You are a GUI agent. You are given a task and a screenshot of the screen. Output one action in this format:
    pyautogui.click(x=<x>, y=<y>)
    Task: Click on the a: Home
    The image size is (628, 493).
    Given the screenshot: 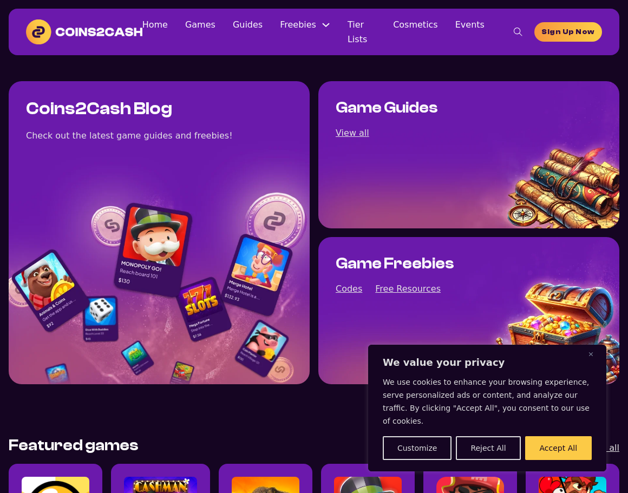 What is the action you would take?
    pyautogui.click(x=155, y=24)
    